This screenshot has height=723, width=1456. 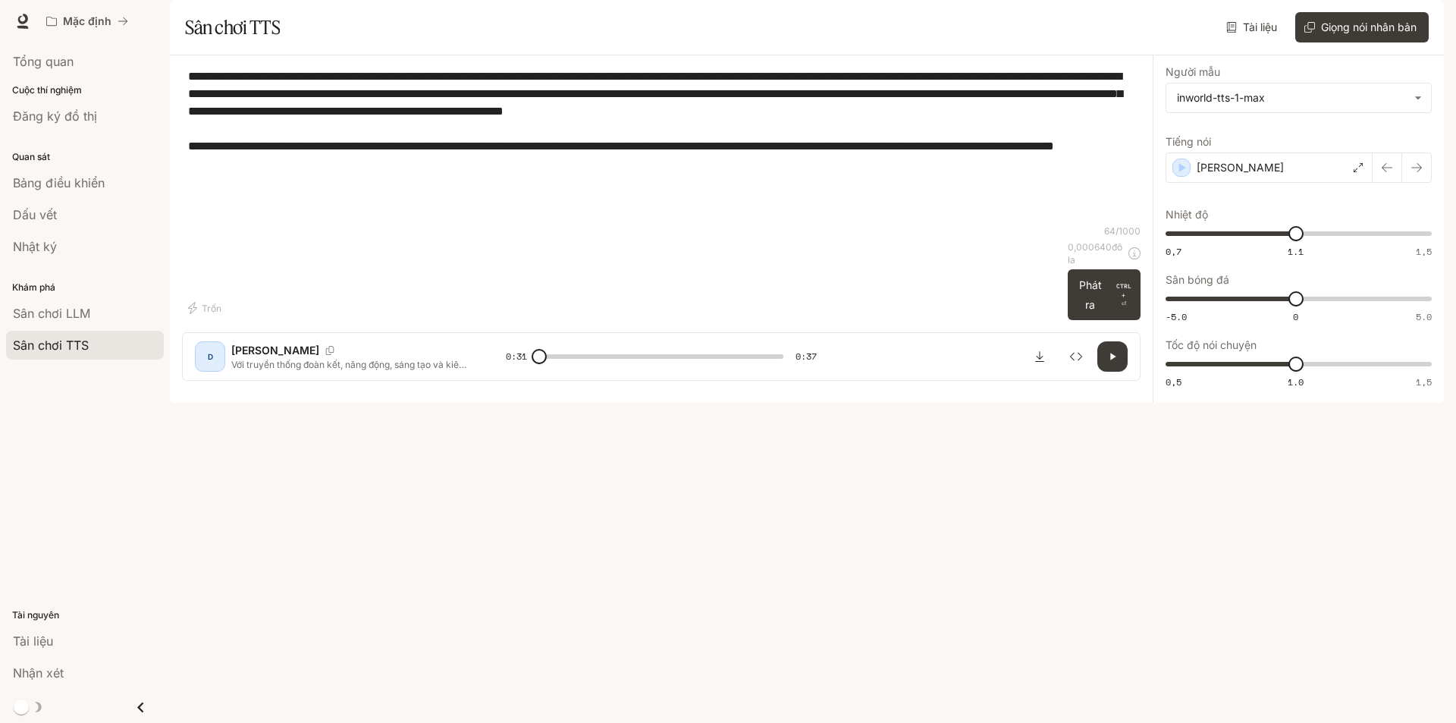 I want to click on font: 1.0, so click(x=1296, y=382).